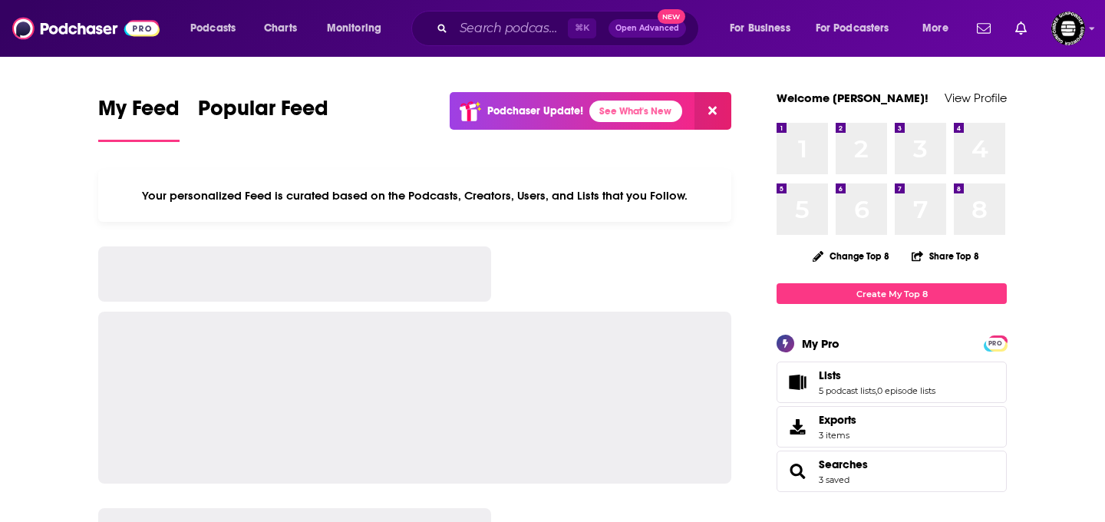  Describe the element at coordinates (280, 28) in the screenshot. I see `span: Charts` at that location.